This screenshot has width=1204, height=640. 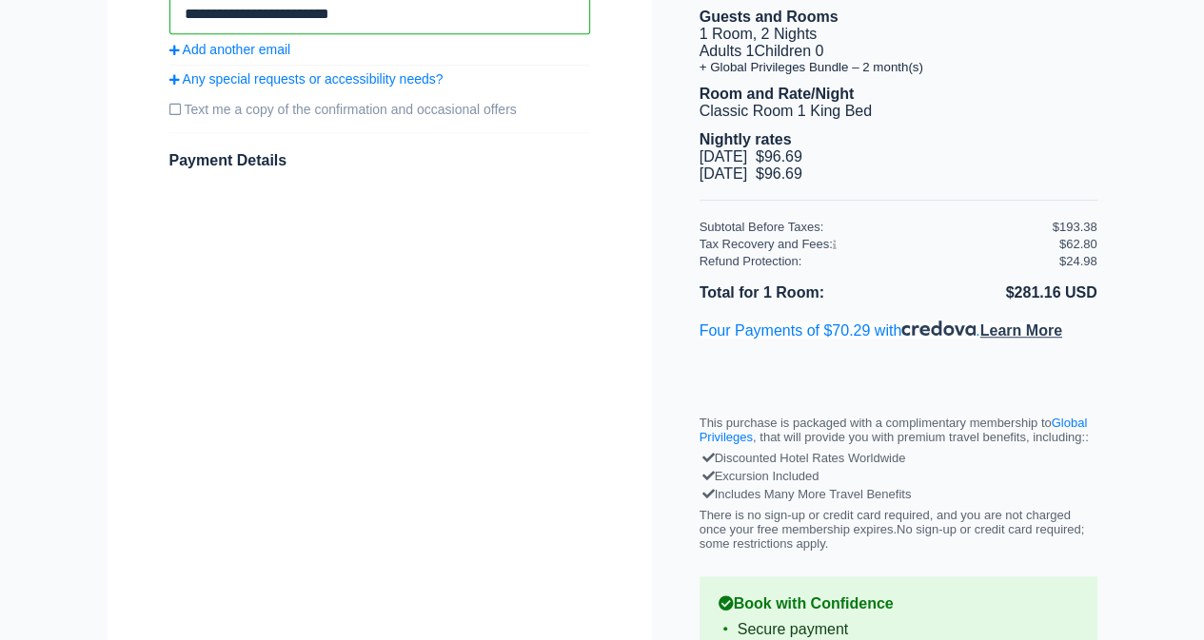 What do you see at coordinates (745, 139) in the screenshot?
I see `b: Nightly rates` at bounding box center [745, 139].